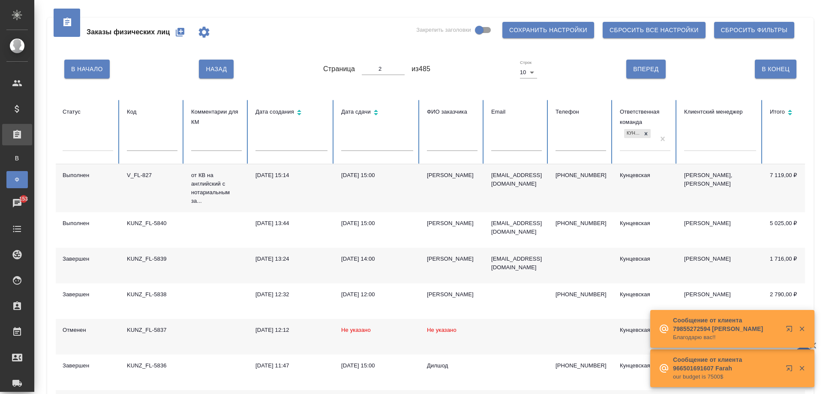  I want to click on a: 153, so click(17, 203).